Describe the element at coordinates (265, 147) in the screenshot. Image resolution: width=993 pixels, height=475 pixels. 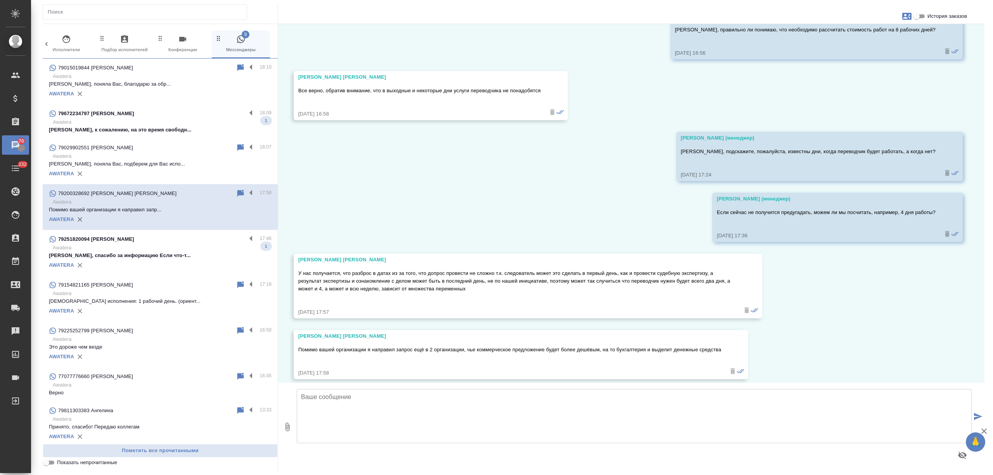
I see `p: 18:07` at that location.